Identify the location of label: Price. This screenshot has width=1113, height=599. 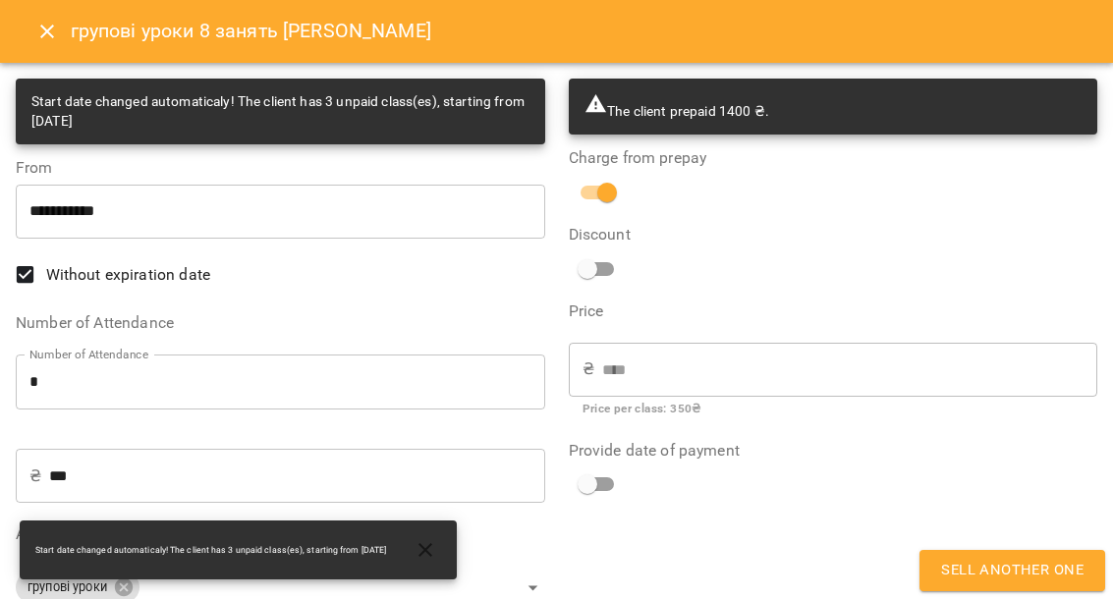
(833, 311).